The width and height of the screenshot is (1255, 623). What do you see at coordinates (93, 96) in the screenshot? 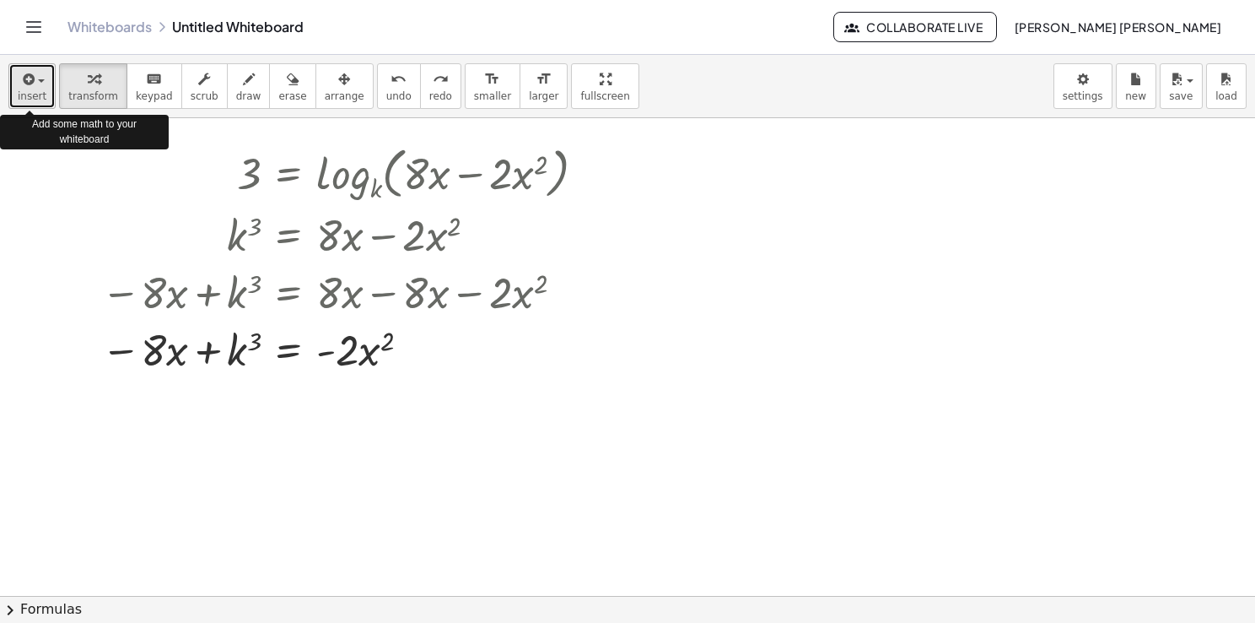
I see `span: transform` at bounding box center [93, 96].